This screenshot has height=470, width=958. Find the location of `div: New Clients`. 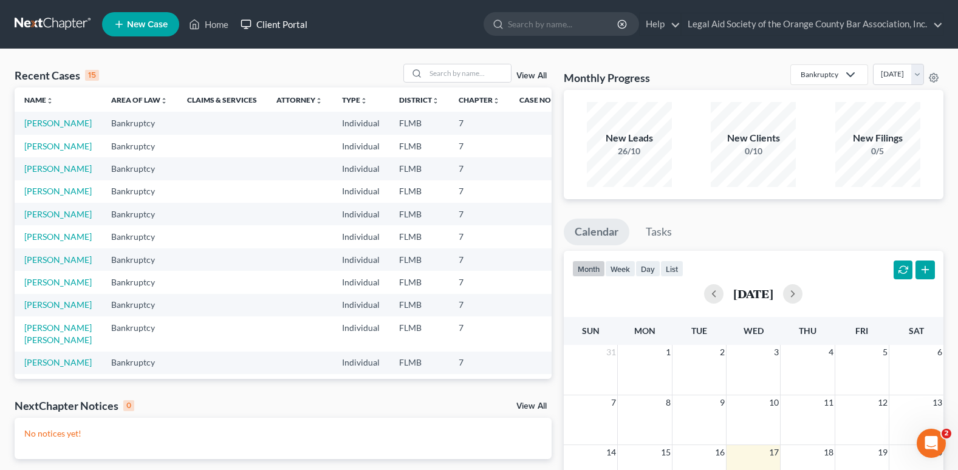

div: New Clients is located at coordinates (753, 138).